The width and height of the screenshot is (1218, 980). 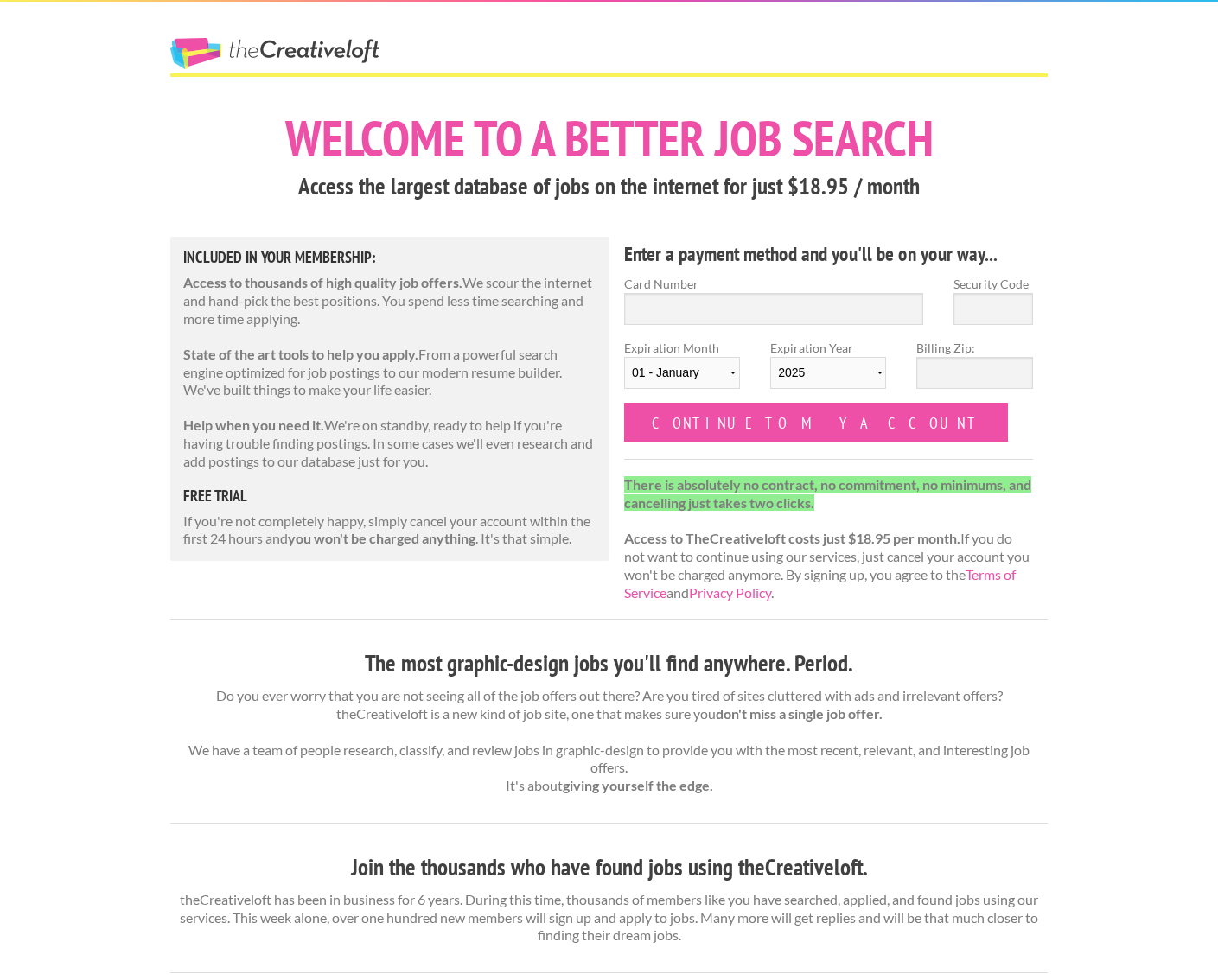 What do you see at coordinates (773, 283) in the screenshot?
I see `label: Card Number` at bounding box center [773, 283].